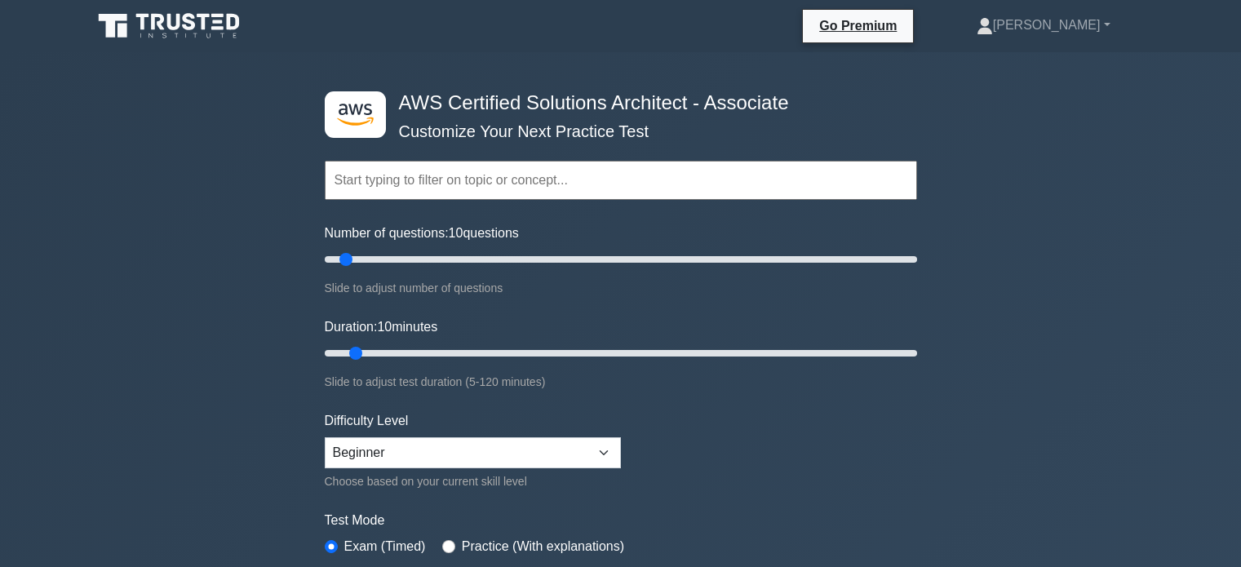 This screenshot has width=1241, height=567. I want to click on label: Exam (Timed), so click(385, 547).